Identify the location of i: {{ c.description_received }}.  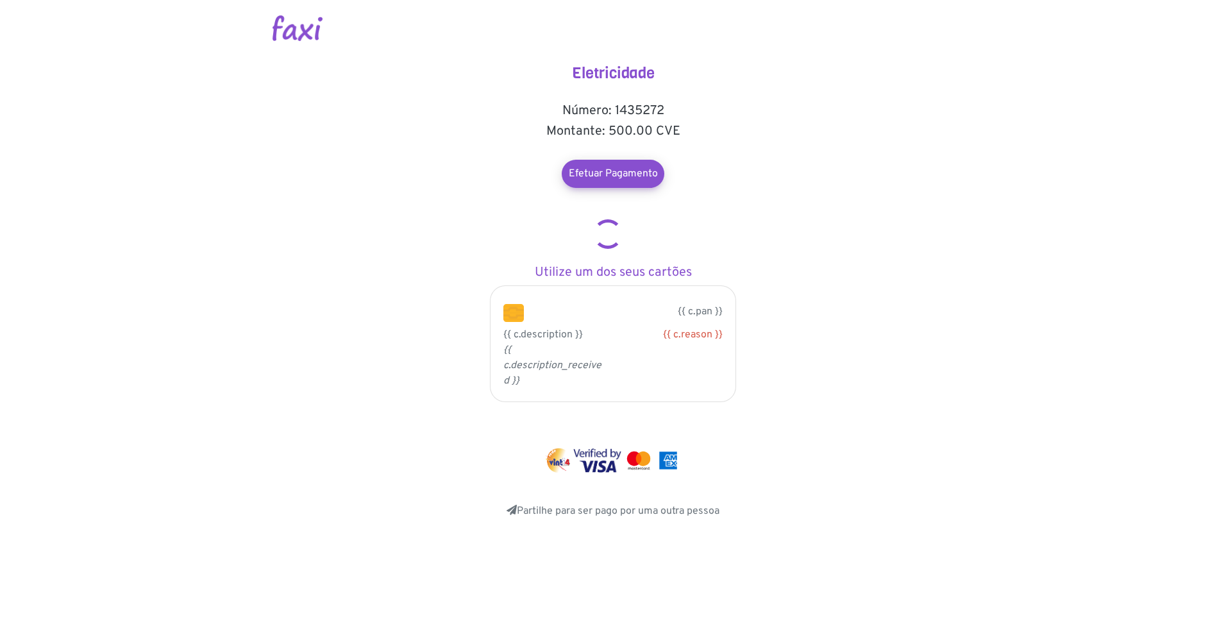
(552, 365).